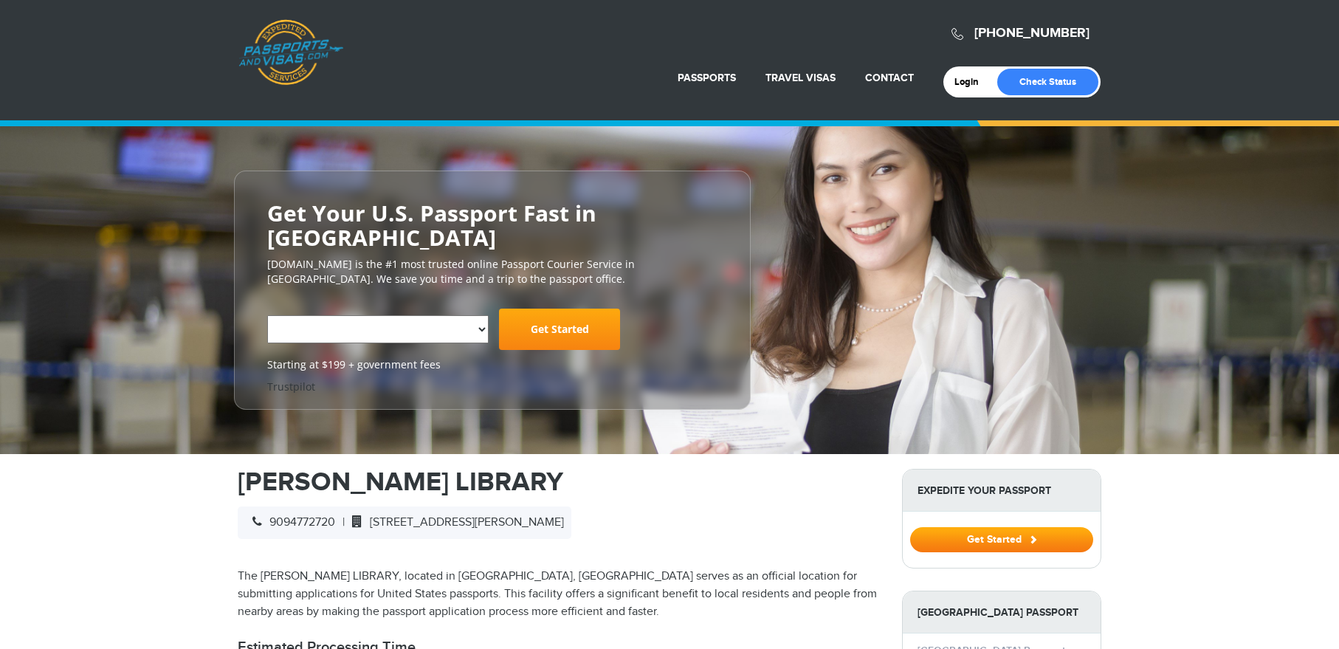 The image size is (1339, 649). Describe the element at coordinates (1001, 539) in the screenshot. I see `button: Get Started` at that location.